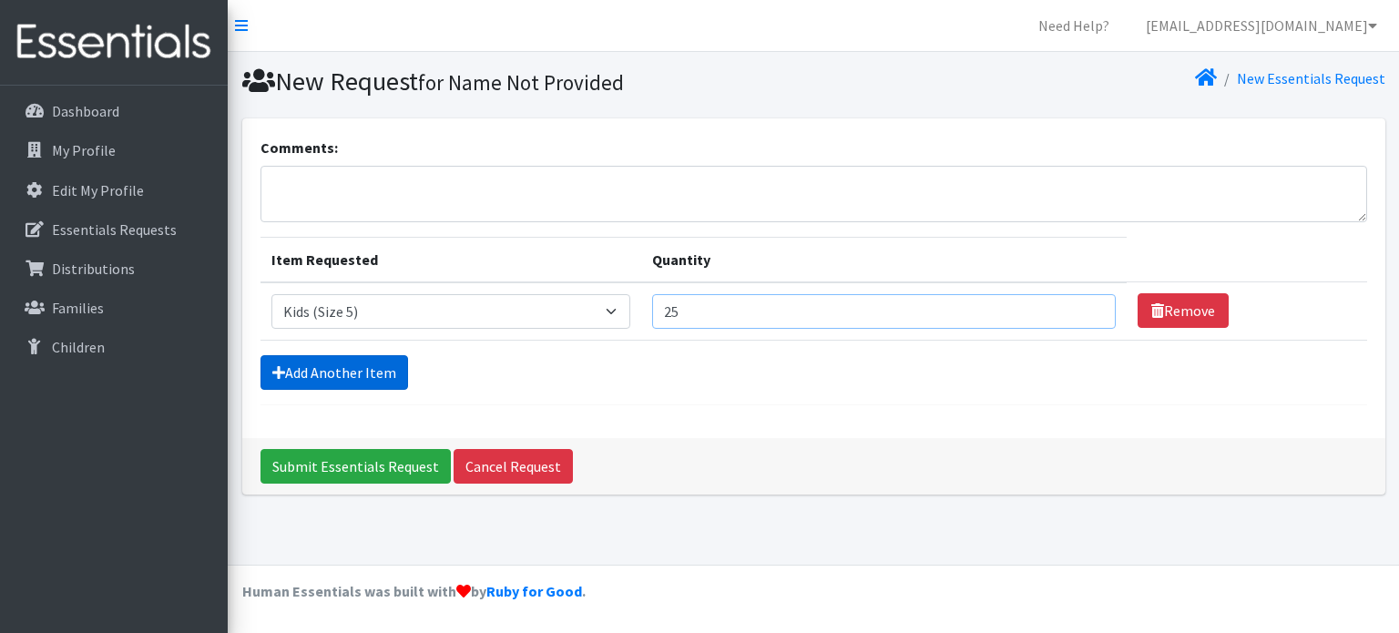  Describe the element at coordinates (1074, 26) in the screenshot. I see `a: Need Help?` at that location.